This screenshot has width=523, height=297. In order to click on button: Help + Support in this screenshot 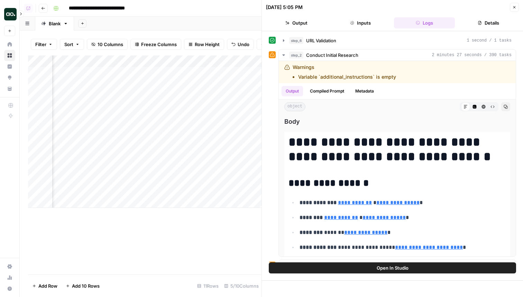, I will do `click(10, 288)`.